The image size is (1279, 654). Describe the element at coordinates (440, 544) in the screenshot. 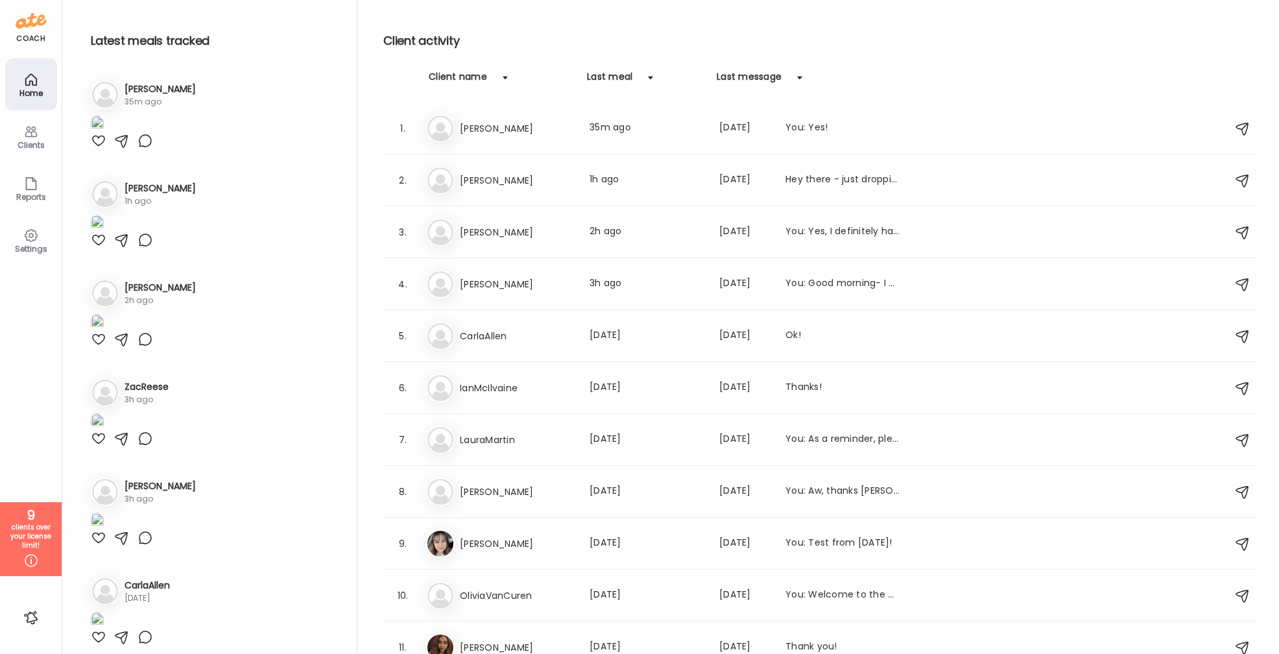

I see `img: avatars%2FCZNq3Txh1cYfudN6aqWkxBEljIU2` at that location.